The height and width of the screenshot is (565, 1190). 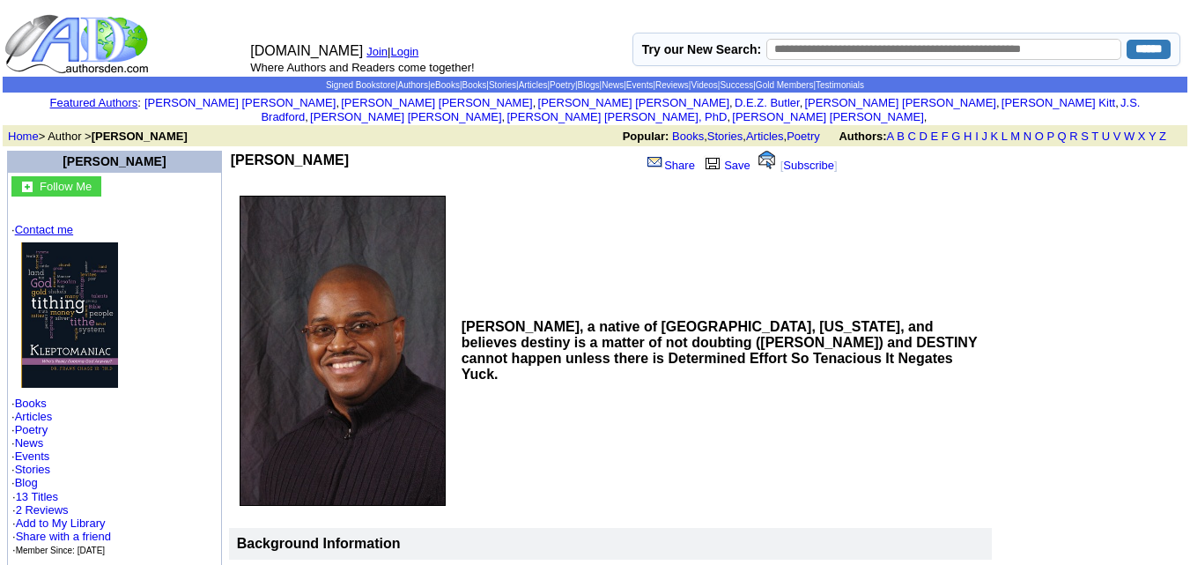 What do you see at coordinates (809, 165) in the screenshot?
I see `a: Subscribe` at bounding box center [809, 165].